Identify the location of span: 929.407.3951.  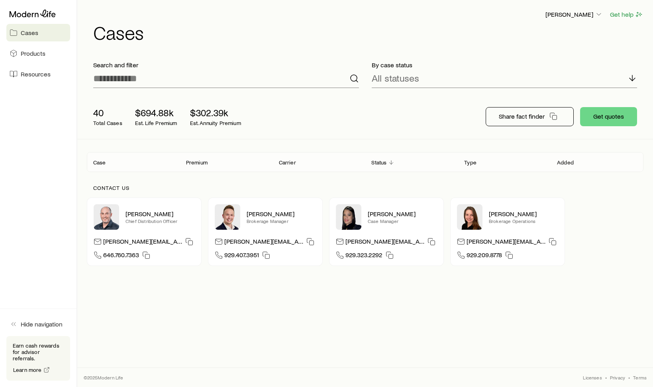
(241, 256).